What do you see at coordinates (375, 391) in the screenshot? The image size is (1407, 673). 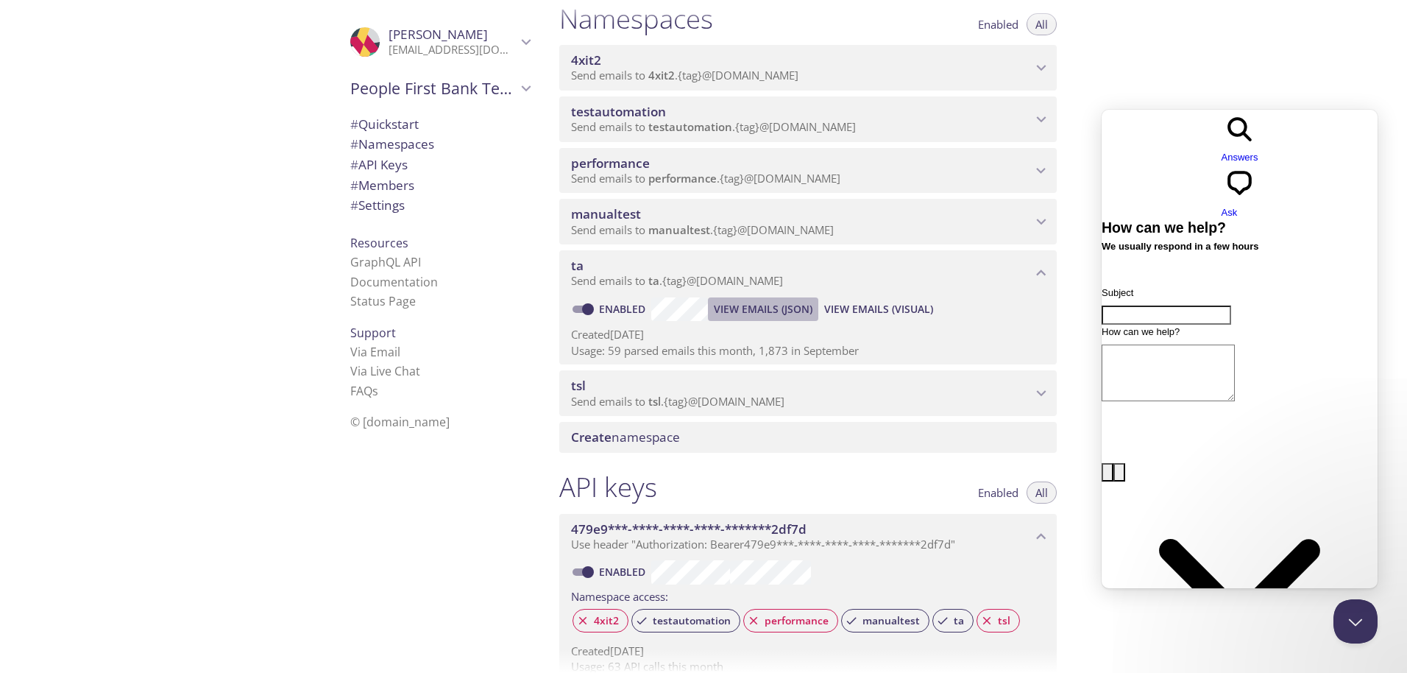 I see `span: s` at bounding box center [375, 391].